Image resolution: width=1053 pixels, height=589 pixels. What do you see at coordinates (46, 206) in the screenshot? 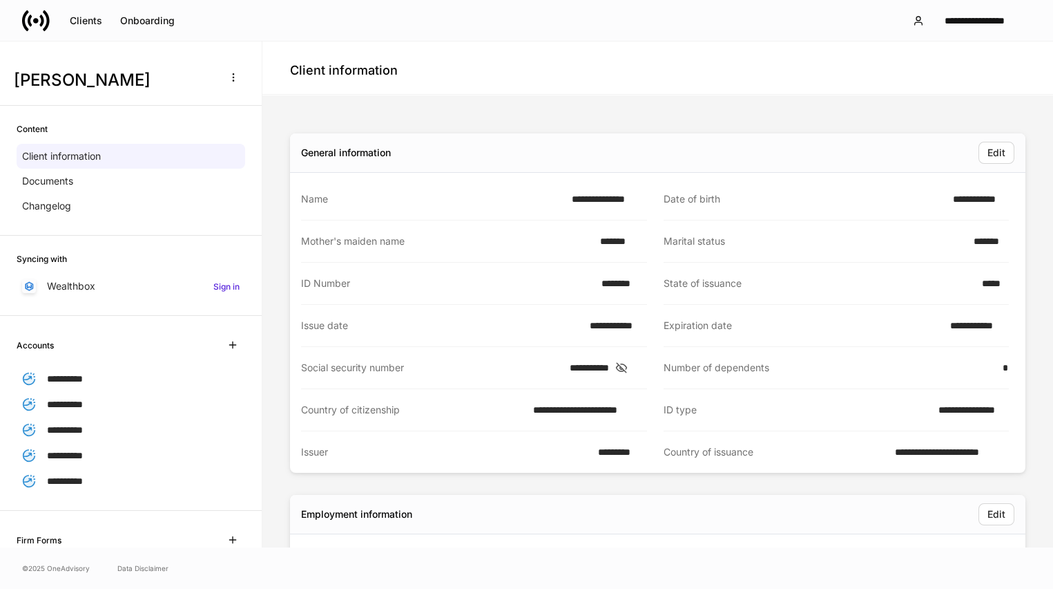
I see `p: Changelog` at bounding box center [46, 206].